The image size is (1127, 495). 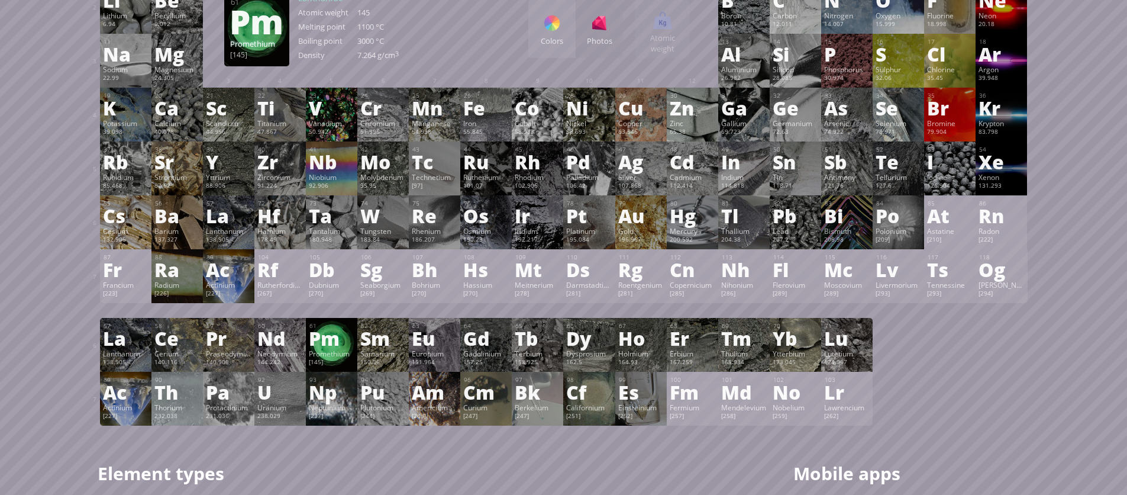 I want to click on div: Chlorine, so click(x=950, y=69).